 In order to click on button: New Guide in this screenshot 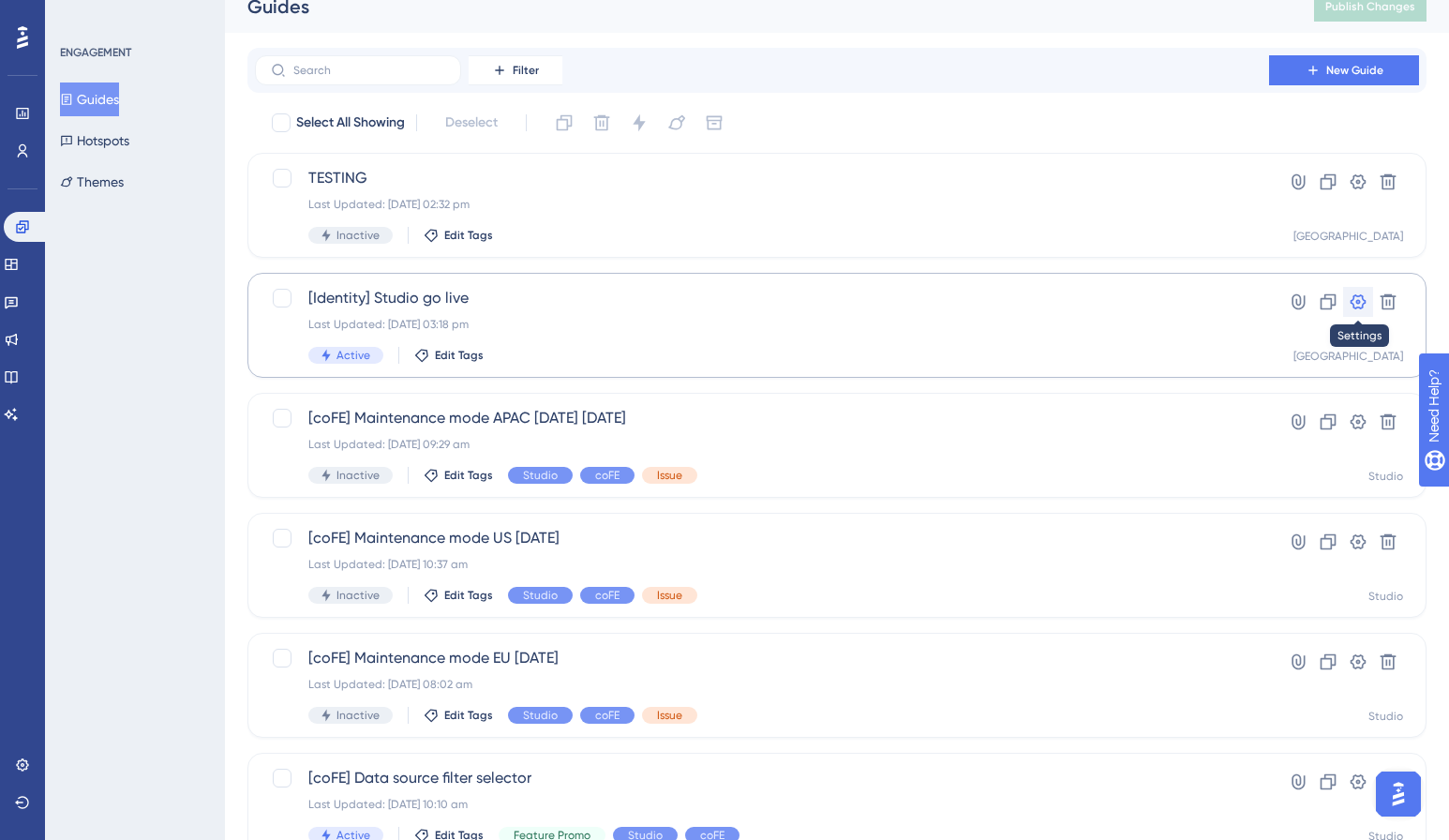, I will do `click(1344, 70)`.